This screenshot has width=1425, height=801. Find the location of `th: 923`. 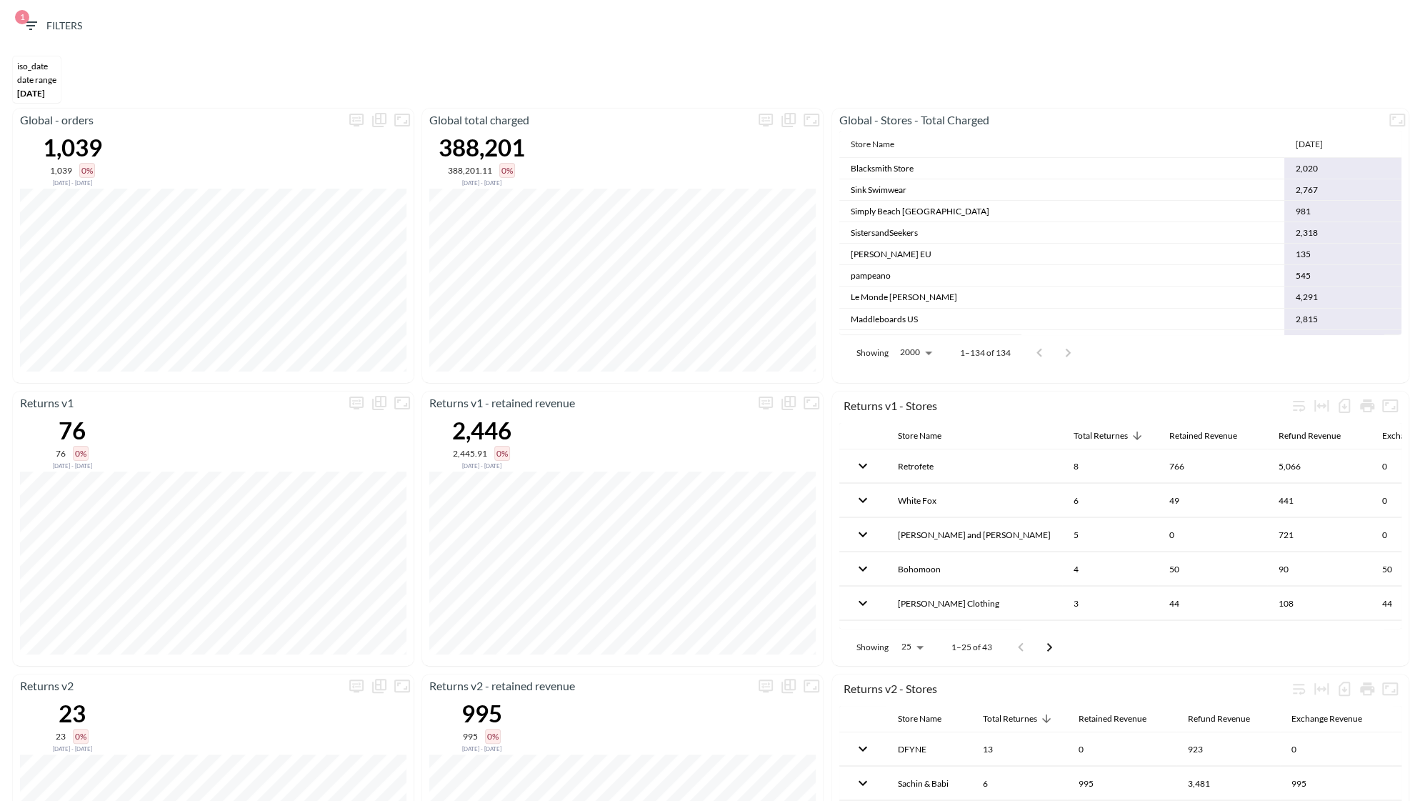

th: 923 is located at coordinates (1228, 748).